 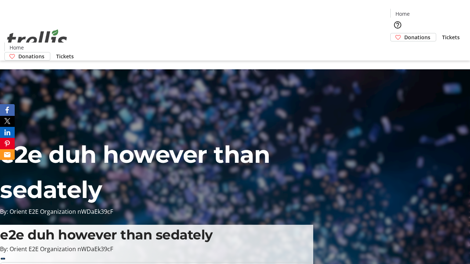 What do you see at coordinates (398, 49) in the screenshot?
I see `button: Cart` at bounding box center [398, 49].